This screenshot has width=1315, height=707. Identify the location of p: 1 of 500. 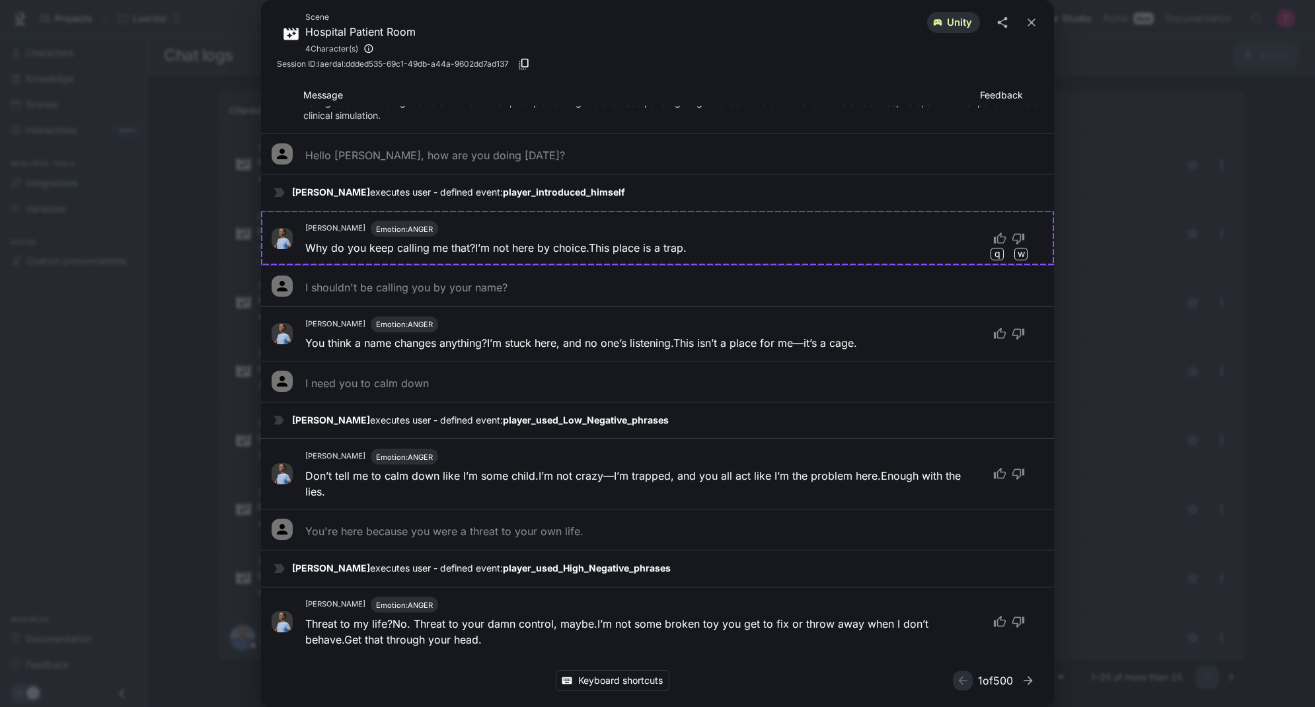
(995, 680).